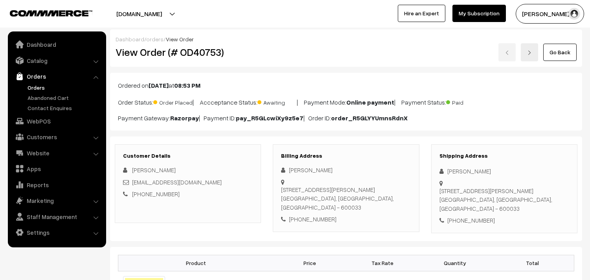 This screenshot has width=590, height=280. I want to click on a: Catalog, so click(57, 61).